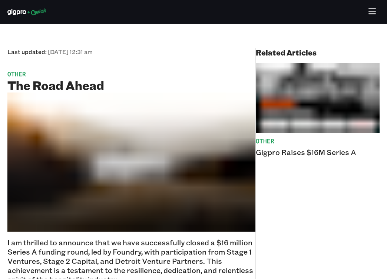 Image resolution: width=387 pixels, height=279 pixels. Describe the element at coordinates (50, 52) in the screenshot. I see `span: Last updated:` at that location.